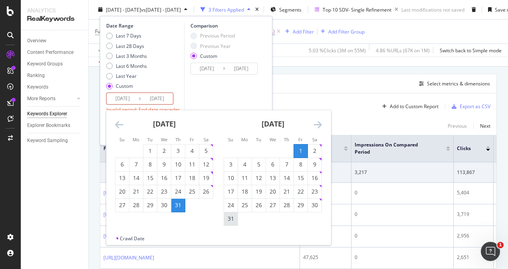  Describe the element at coordinates (287, 178) in the screenshot. I see `div: 14` at that location.